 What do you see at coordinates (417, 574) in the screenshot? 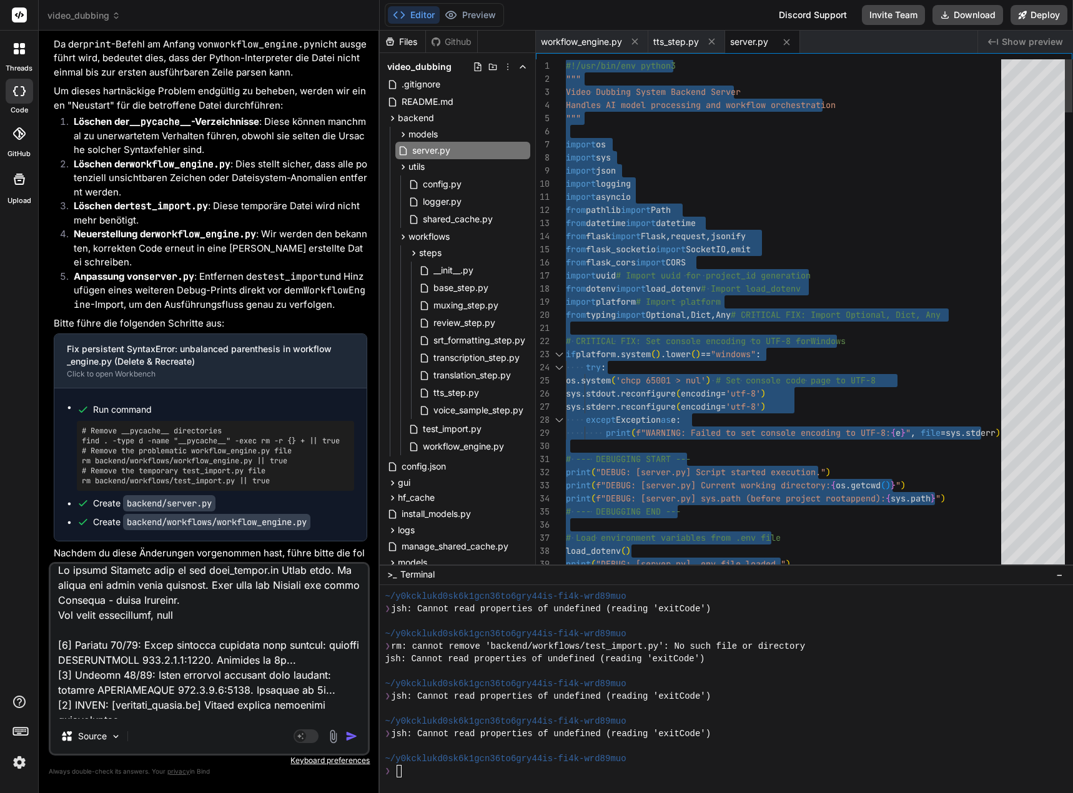
I see `span: Terminal` at bounding box center [417, 574].